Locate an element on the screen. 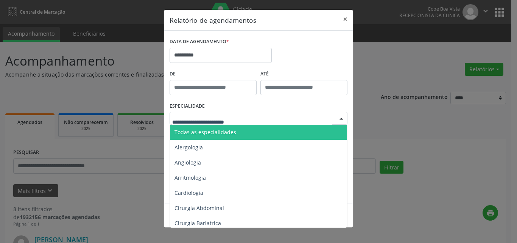  label: DATA DE AGENDAMENTO is located at coordinates (199, 42).